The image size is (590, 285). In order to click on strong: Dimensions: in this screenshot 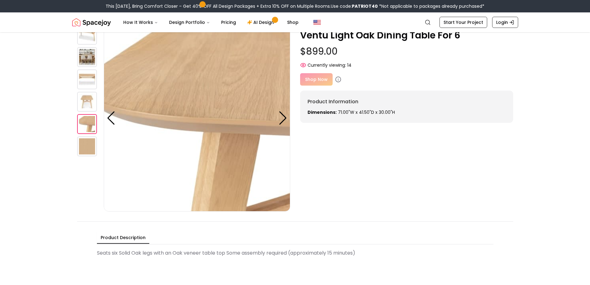, I will do `click(322, 112)`.